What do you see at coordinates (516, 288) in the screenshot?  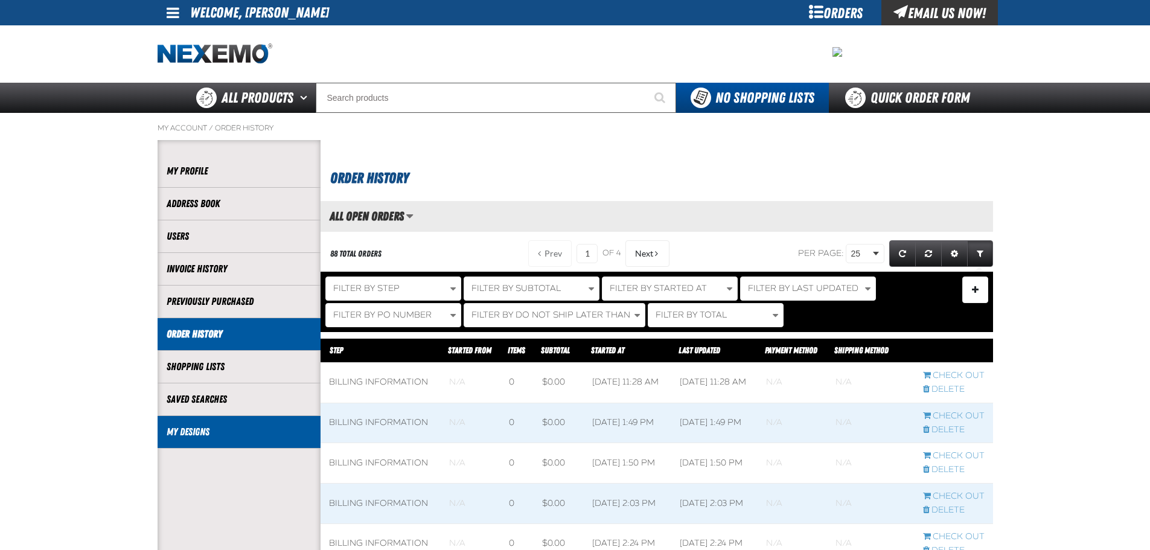 I see `span: Filter By Subtotal` at bounding box center [516, 288].